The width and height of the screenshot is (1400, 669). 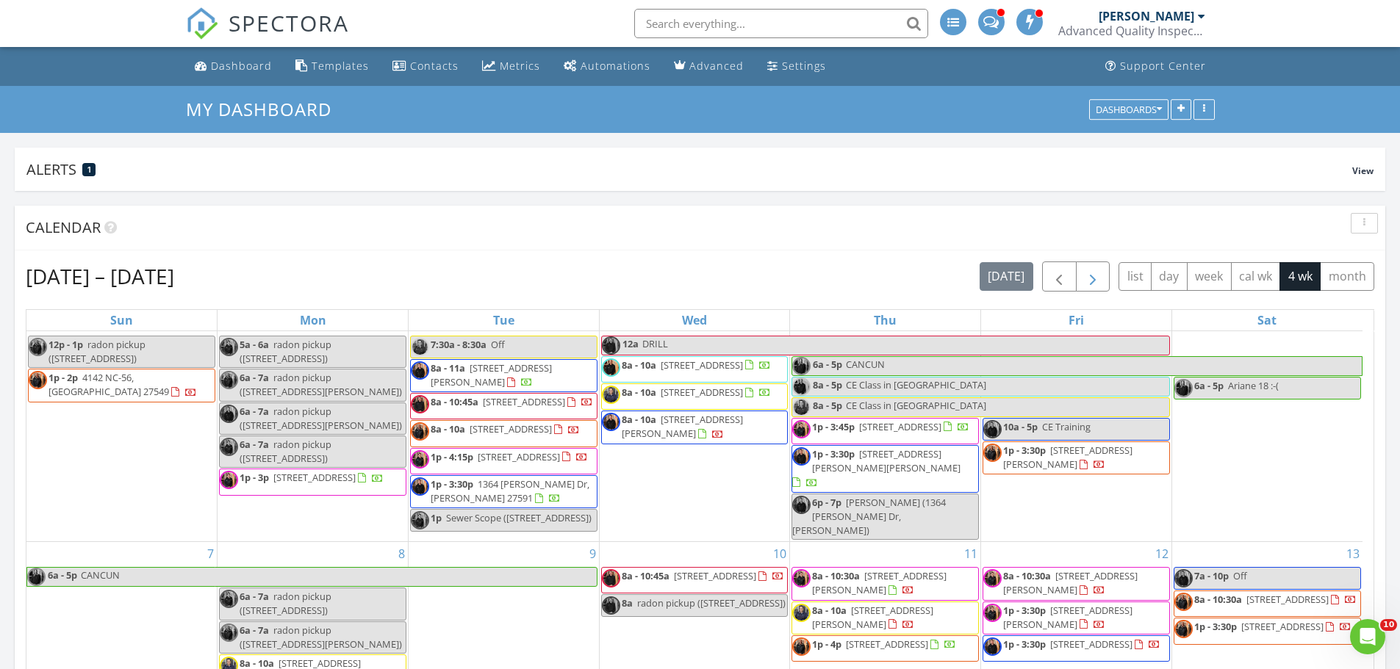 I want to click on a: Thursday, so click(x=885, y=320).